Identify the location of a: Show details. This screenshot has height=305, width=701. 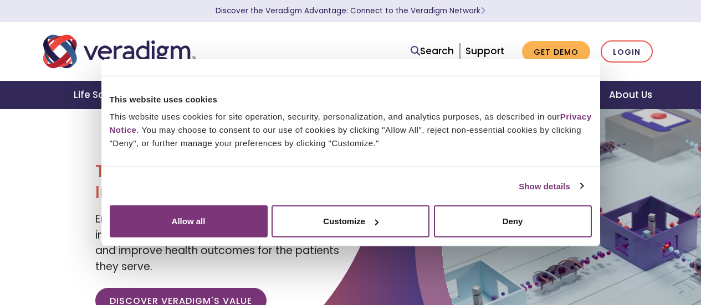
(551, 186).